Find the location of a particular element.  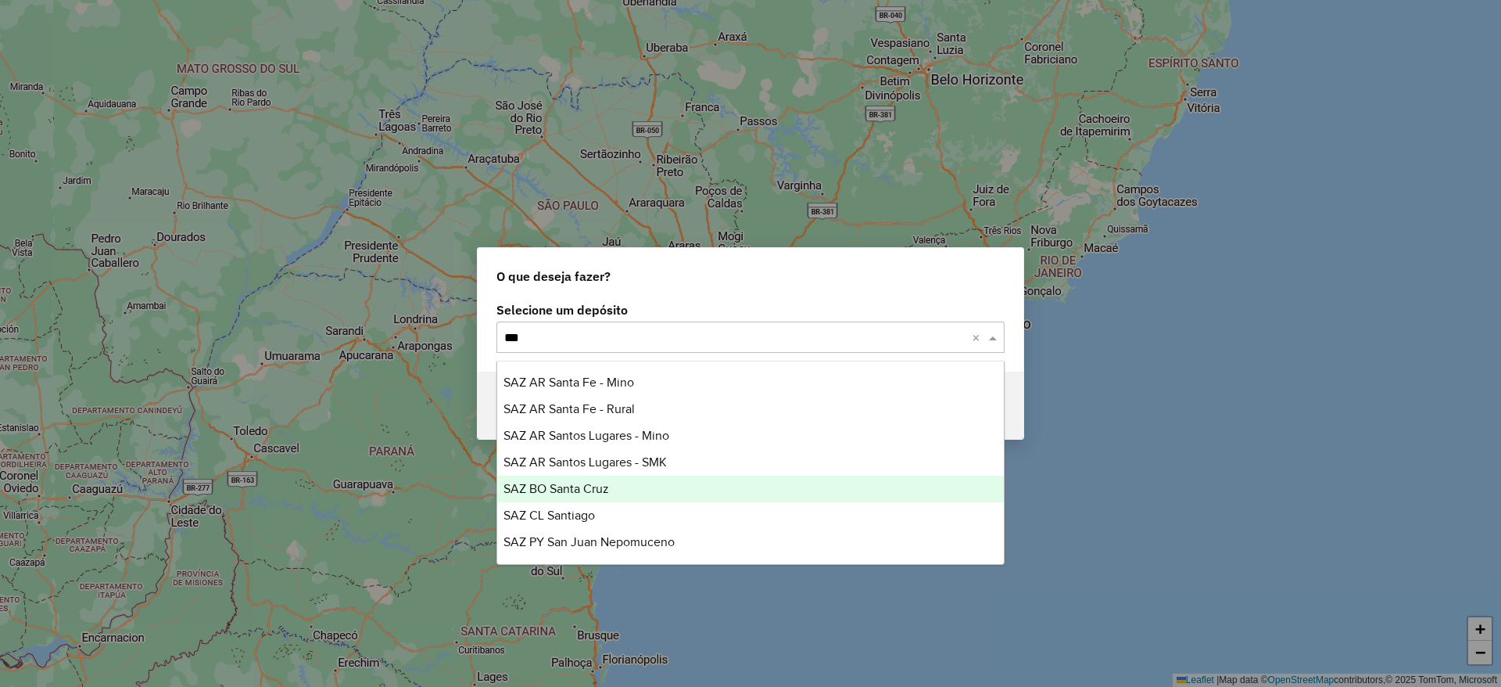

span: SAZ AR Santos Lugares - SMK is located at coordinates (585, 461).